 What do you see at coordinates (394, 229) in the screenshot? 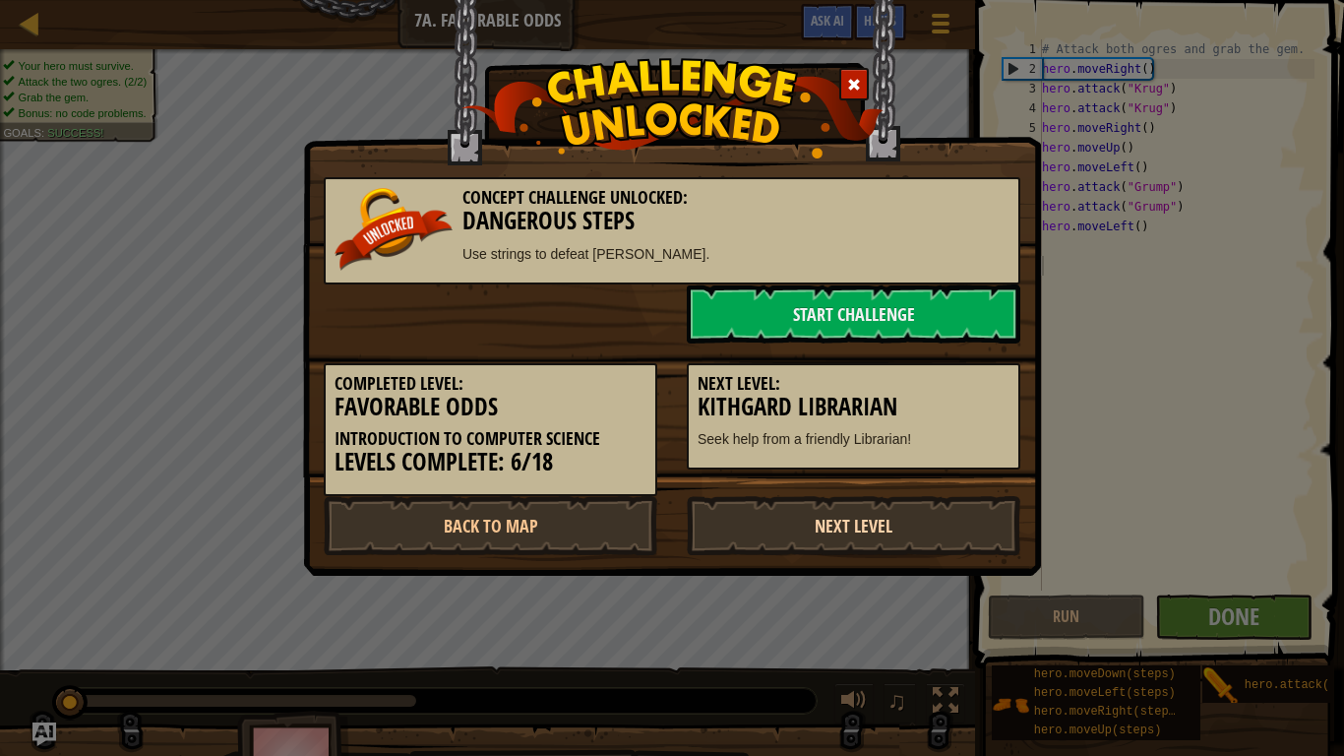
I see `img: unlocked_banner.png` at bounding box center [394, 229].